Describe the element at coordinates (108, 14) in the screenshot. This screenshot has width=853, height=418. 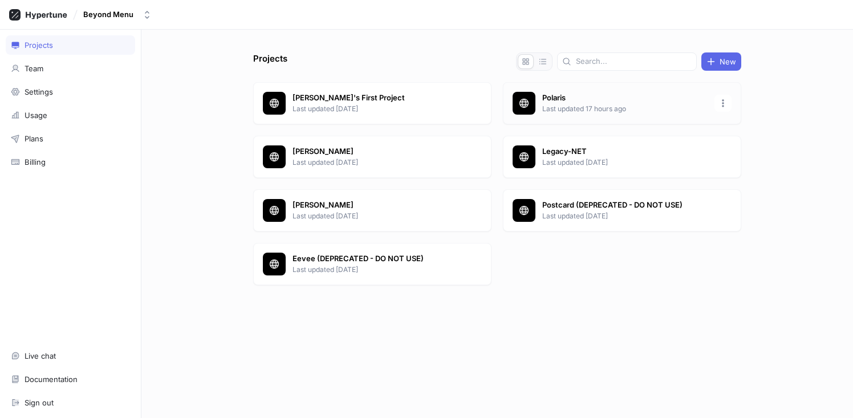
I see `div: Beyond Menu` at that location.